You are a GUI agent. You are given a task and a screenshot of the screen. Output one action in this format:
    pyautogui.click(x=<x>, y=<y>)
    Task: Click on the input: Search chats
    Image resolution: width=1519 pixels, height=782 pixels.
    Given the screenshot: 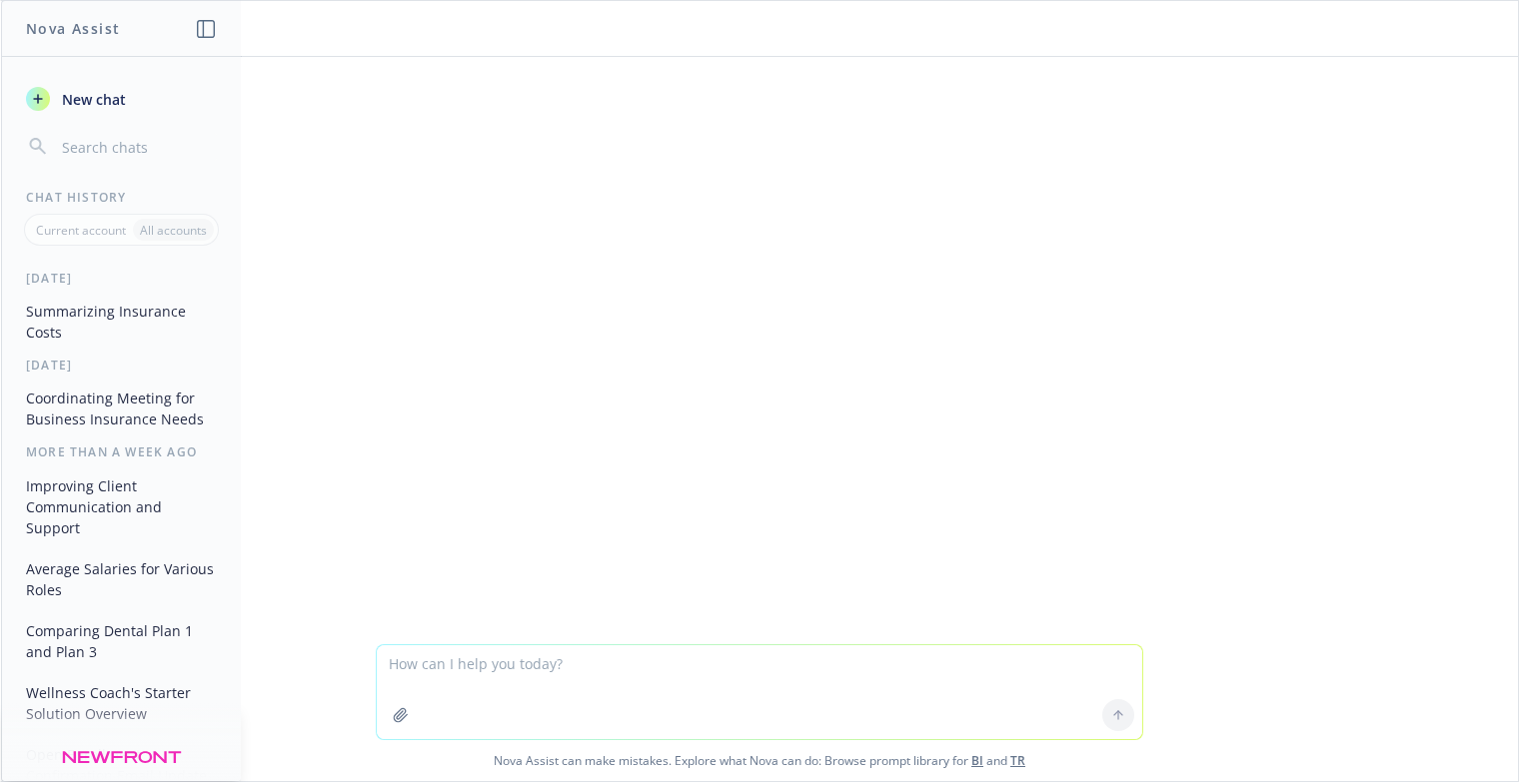 What is the action you would take?
    pyautogui.click(x=137, y=147)
    